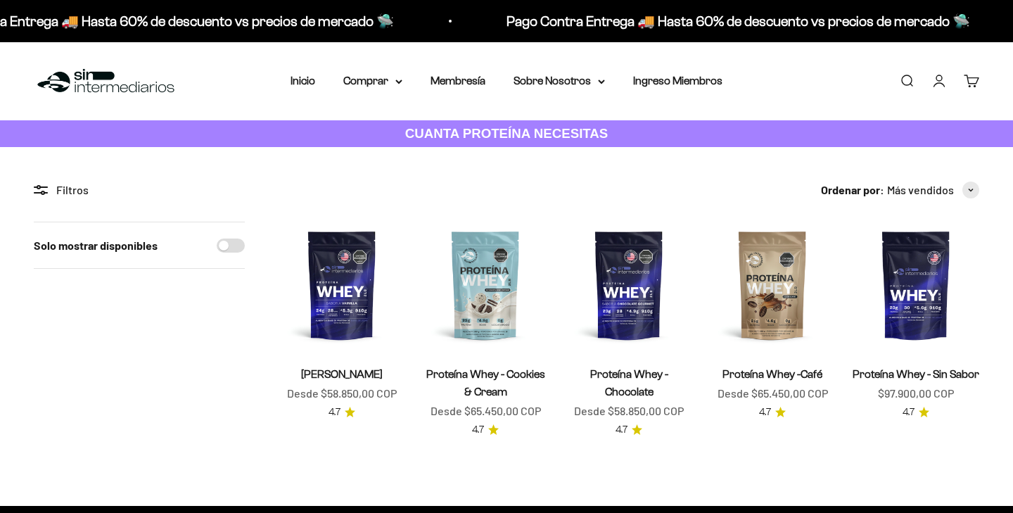 The image size is (1013, 513). Describe the element at coordinates (920, 190) in the screenshot. I see `span: Más vendidos` at that location.